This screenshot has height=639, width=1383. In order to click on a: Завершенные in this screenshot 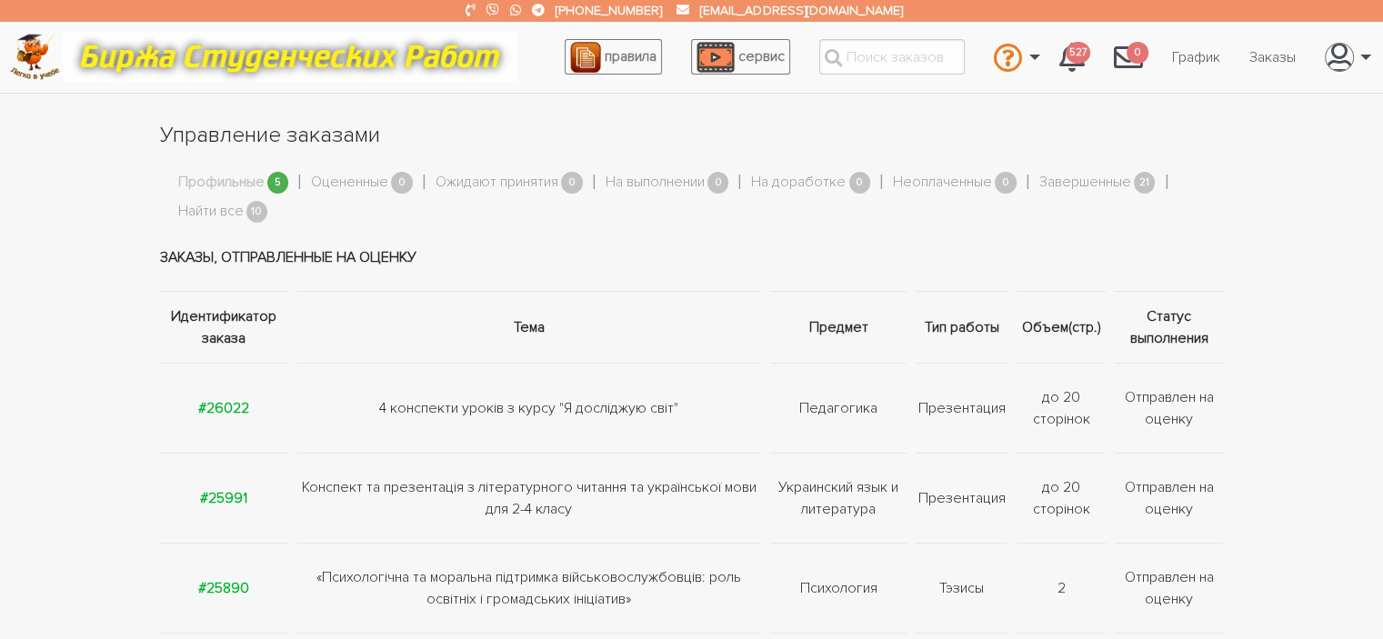, I will do `click(1085, 183)`.